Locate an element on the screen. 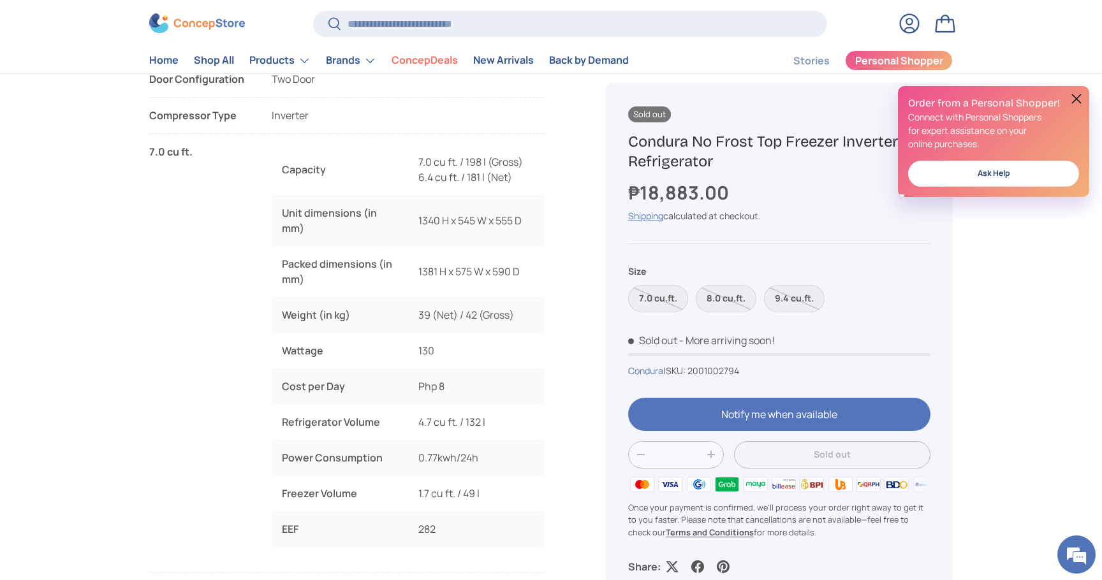 Image resolution: width=1102 pixels, height=580 pixels. a: Terms and Conditions is located at coordinates (710, 533).